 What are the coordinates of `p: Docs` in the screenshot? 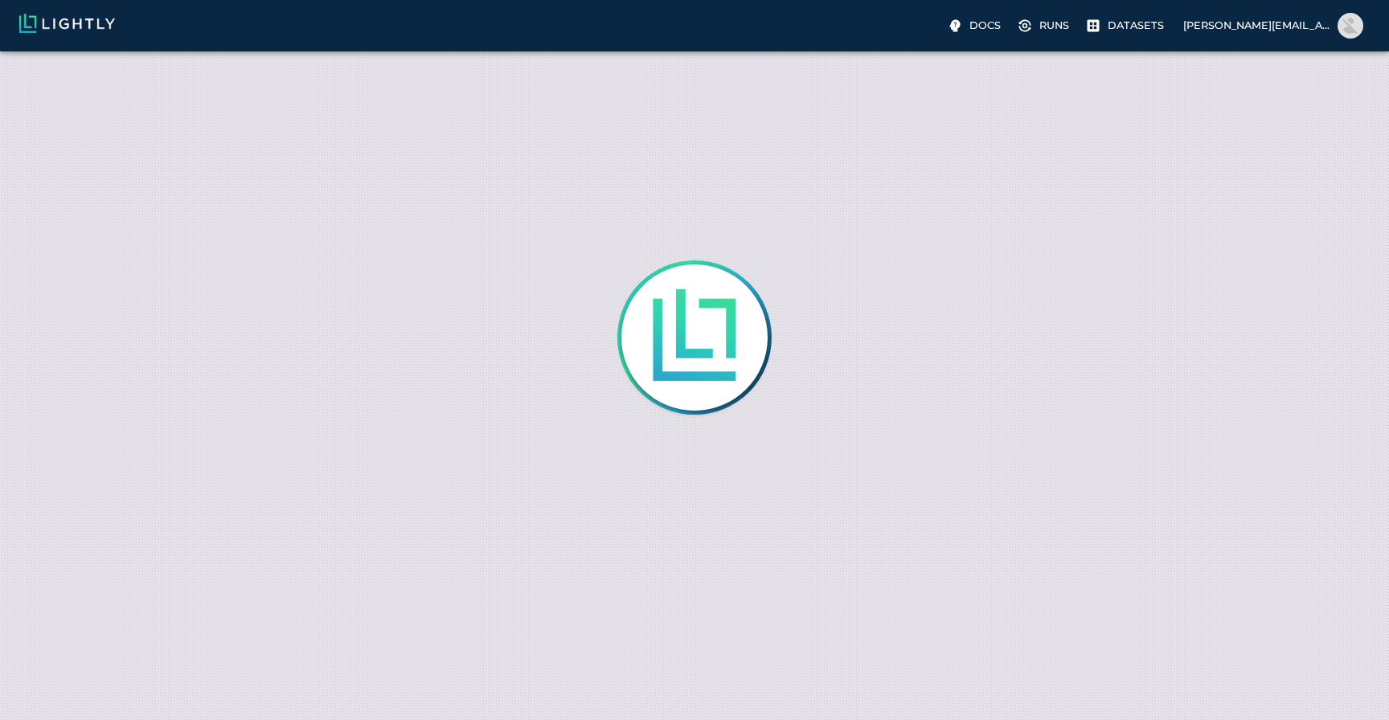 It's located at (985, 25).